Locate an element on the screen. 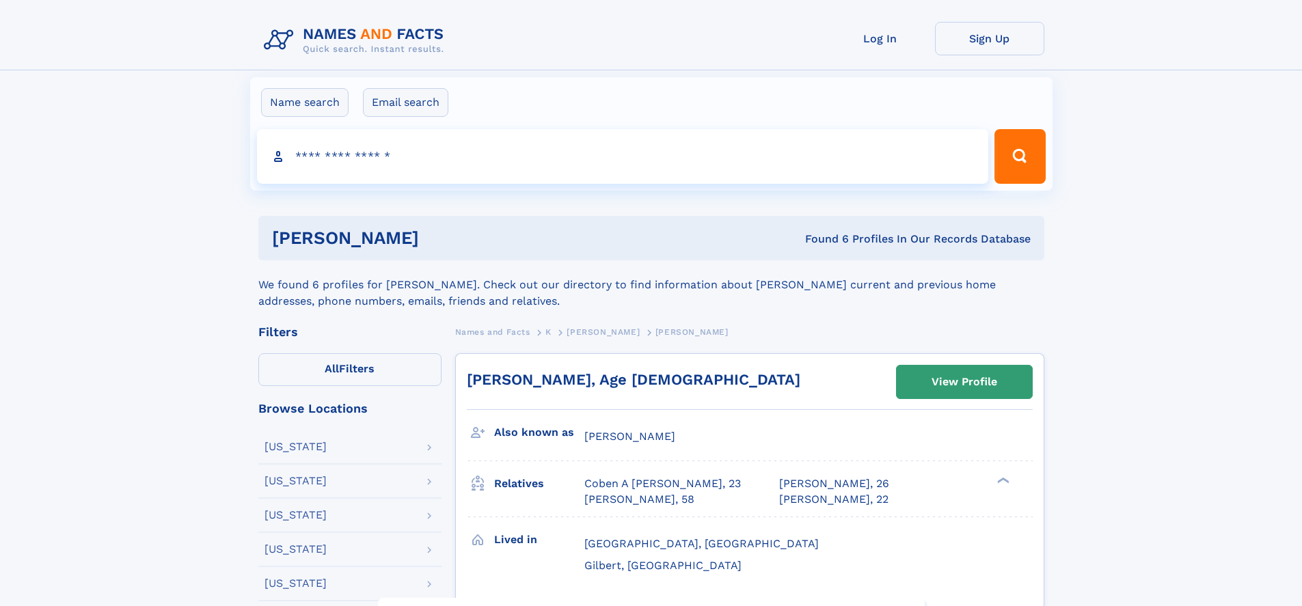 The height and width of the screenshot is (606, 1302). button: Search Button is located at coordinates (1019, 156).